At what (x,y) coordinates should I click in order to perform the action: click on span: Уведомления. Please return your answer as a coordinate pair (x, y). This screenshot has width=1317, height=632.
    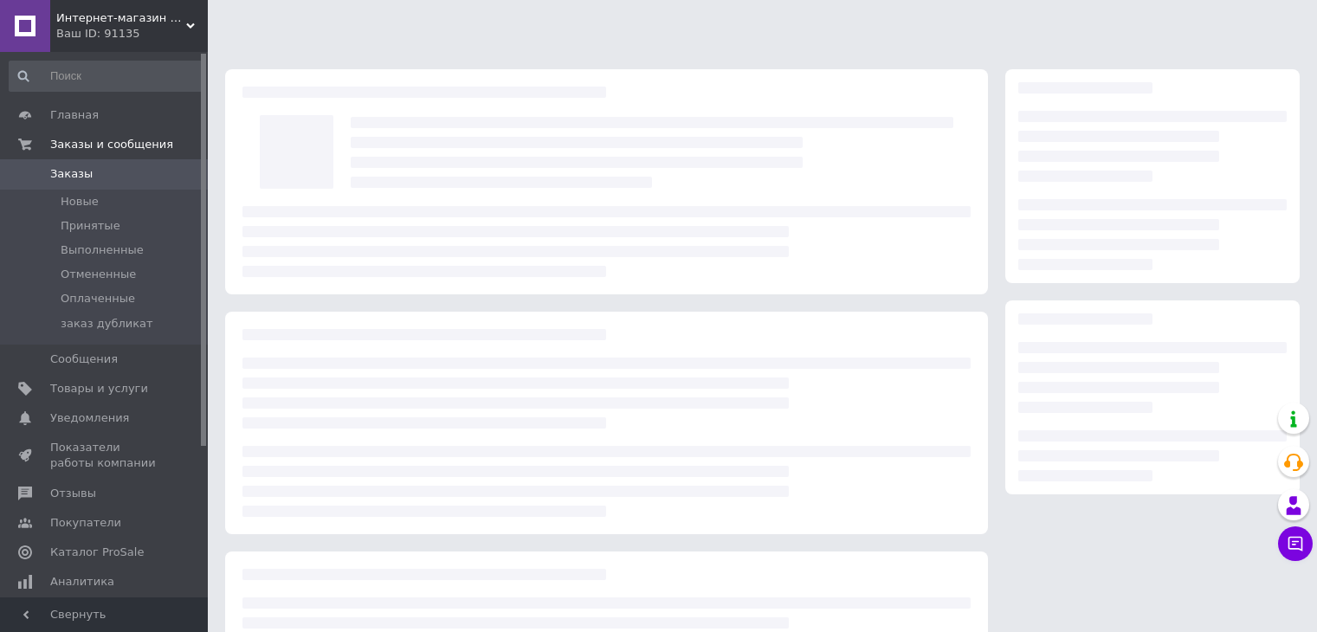
    Looking at the image, I should click on (89, 418).